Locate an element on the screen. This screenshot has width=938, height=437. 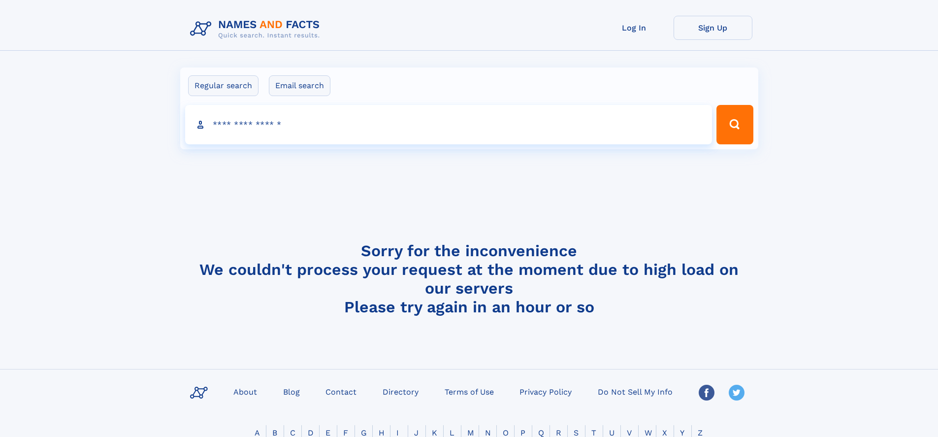
a: Privacy Policy is located at coordinates (546, 391).